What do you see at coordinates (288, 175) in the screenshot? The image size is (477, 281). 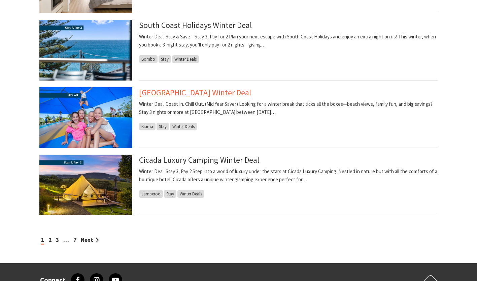 I see `p: Winter Deal: Stay 3, Pay 2 Step into a world of luxury under the stars at Cicada Luxury Camping. ...` at bounding box center [288, 175].